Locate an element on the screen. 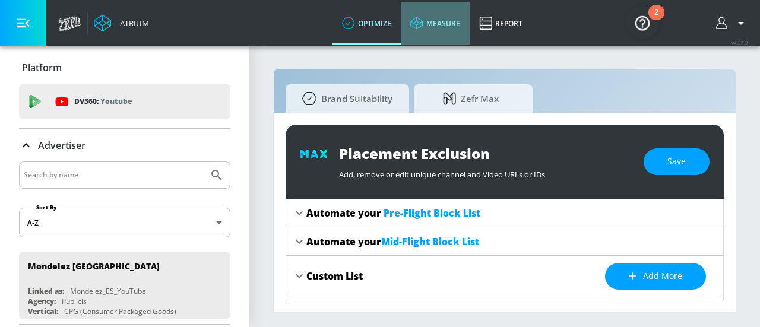  a: Atrium is located at coordinates (121, 23).